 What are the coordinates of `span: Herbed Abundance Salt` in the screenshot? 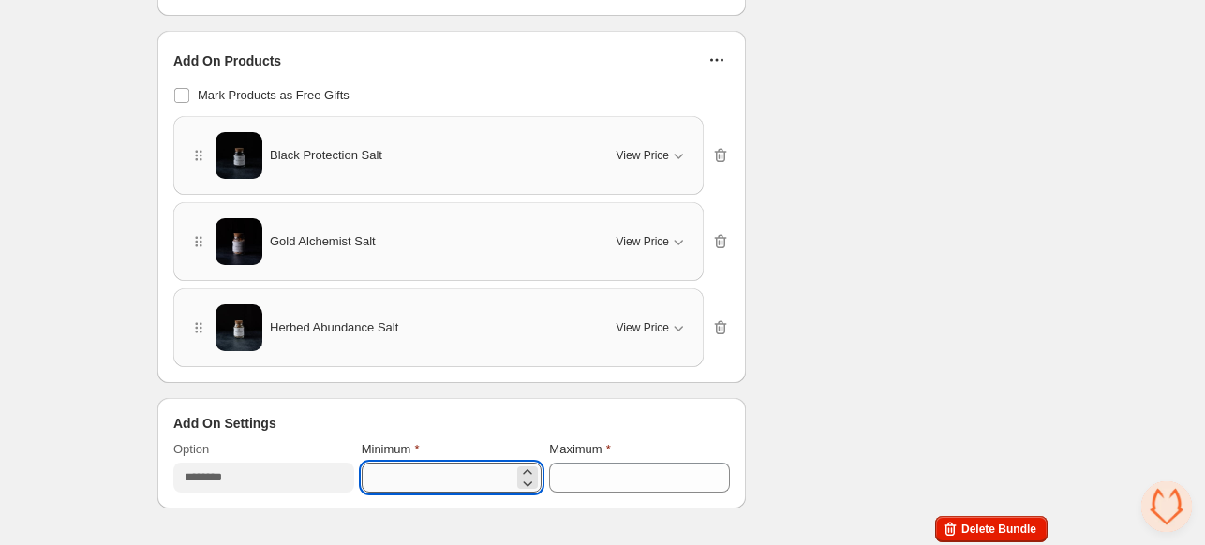 It's located at (333, 328).